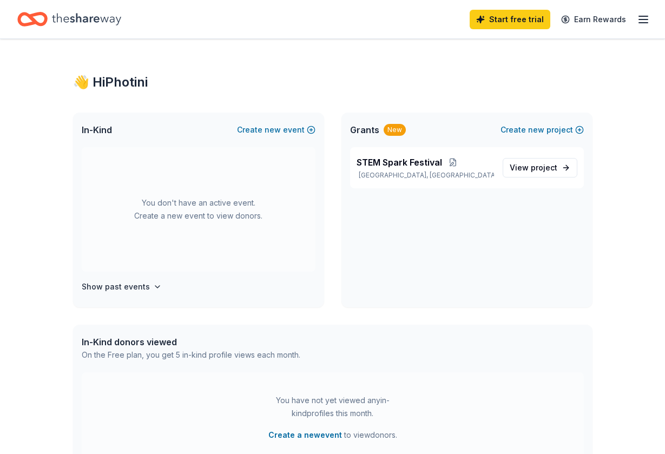 The image size is (665, 454). What do you see at coordinates (534, 168) in the screenshot?
I see `span: View` at bounding box center [534, 168].